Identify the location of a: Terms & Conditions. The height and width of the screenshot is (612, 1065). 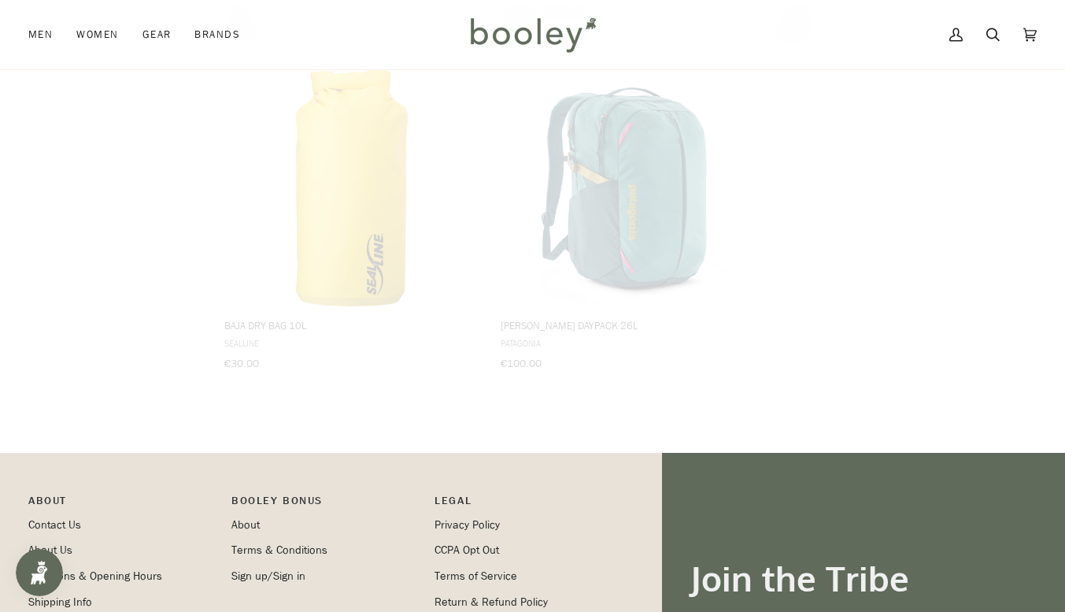
(279, 549).